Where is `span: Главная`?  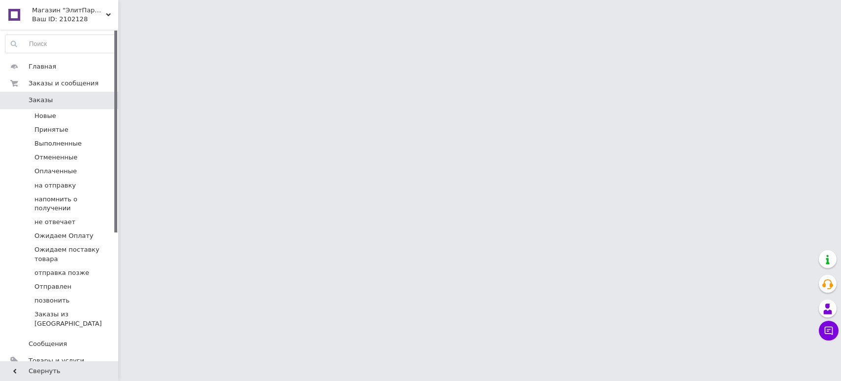
span: Главная is located at coordinates (42, 67).